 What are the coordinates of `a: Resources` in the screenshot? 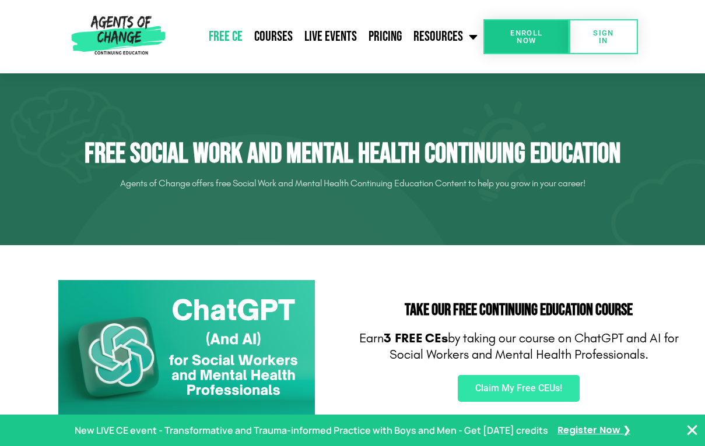 It's located at (445, 37).